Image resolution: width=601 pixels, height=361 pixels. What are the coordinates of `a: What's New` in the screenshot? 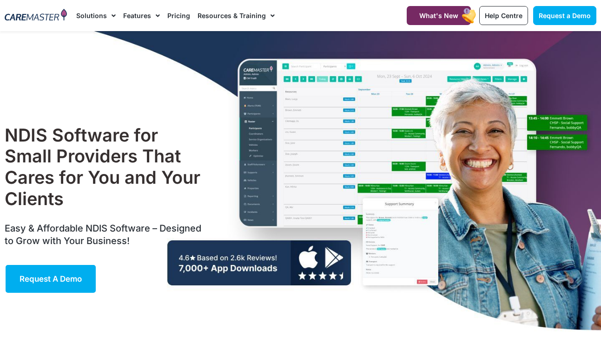 It's located at (438, 15).